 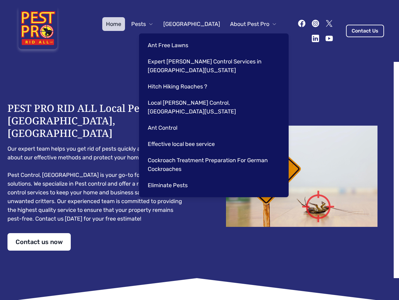 I want to click on a: Ant Control, so click(x=213, y=128).